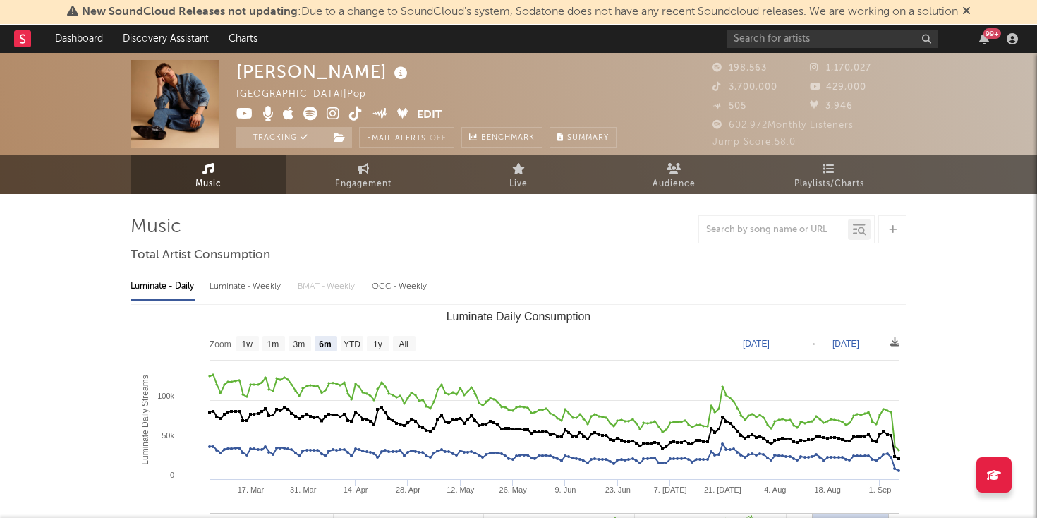  I want to click on text: 31. Mar, so click(303, 489).